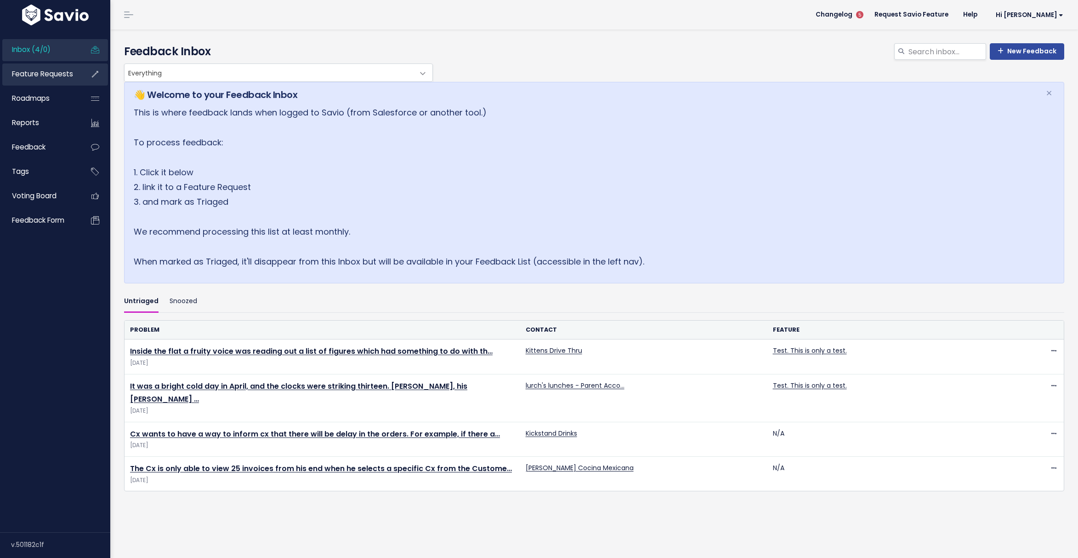 Image resolution: width=1078 pixels, height=558 pixels. I want to click on span: Inbox (4/0), so click(31, 49).